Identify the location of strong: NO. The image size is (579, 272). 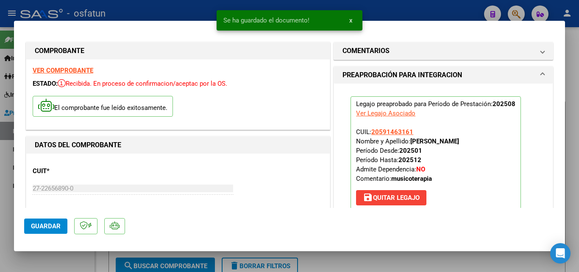
(420, 169).